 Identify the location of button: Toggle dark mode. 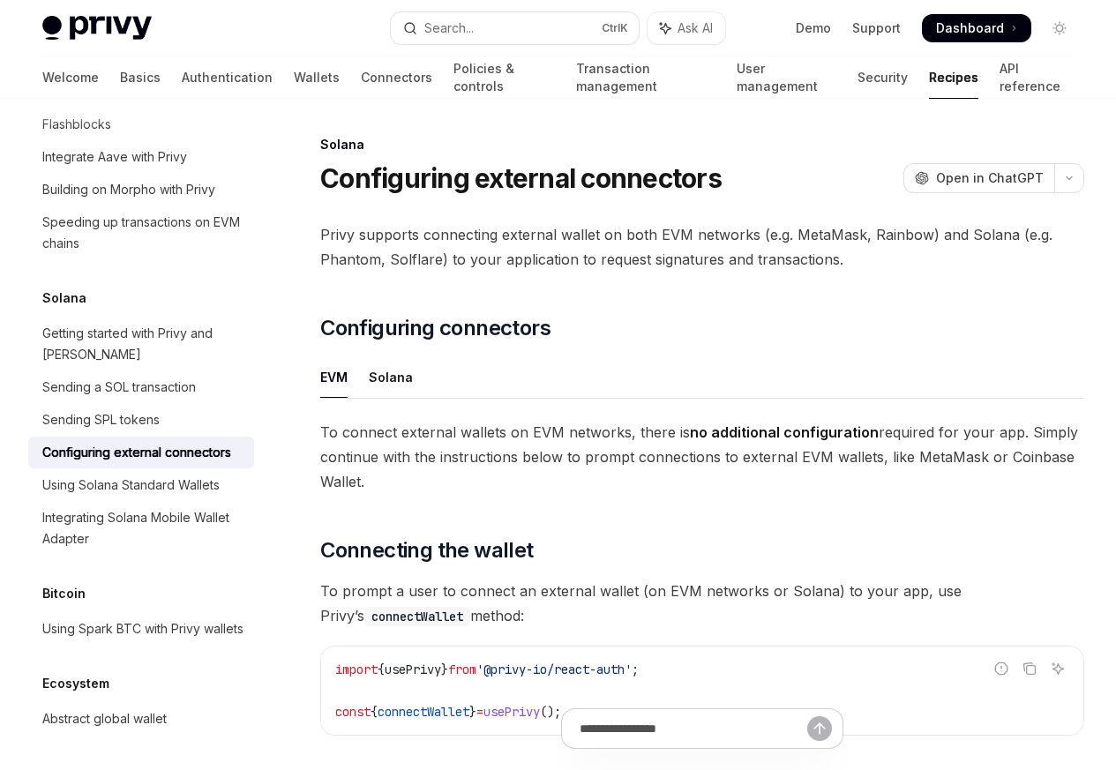
(1060, 28).